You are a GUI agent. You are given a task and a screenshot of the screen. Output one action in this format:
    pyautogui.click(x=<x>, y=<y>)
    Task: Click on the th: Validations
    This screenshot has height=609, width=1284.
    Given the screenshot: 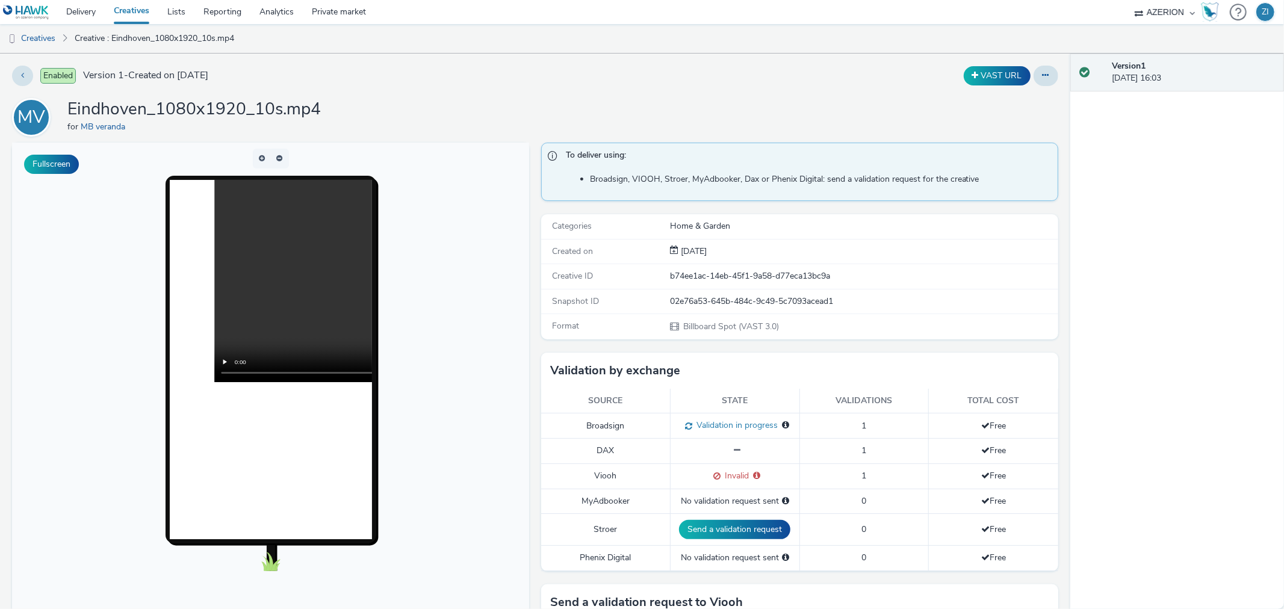 What is the action you would take?
    pyautogui.click(x=864, y=401)
    